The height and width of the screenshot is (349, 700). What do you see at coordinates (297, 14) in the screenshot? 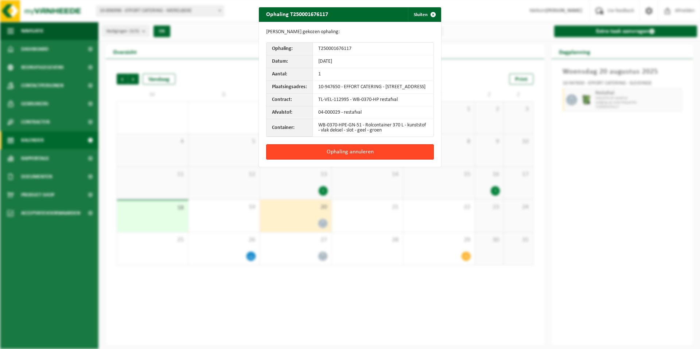
I see `h2: Ophaling T250001676117` at bounding box center [297, 14].